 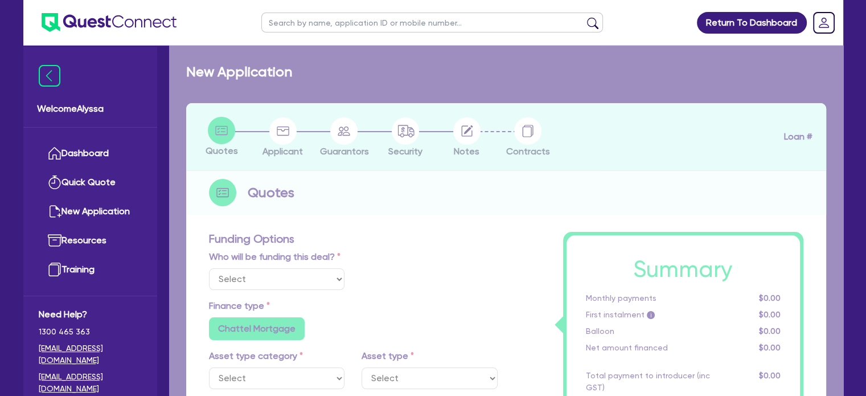 What do you see at coordinates (90, 269) in the screenshot?
I see `a: Training` at bounding box center [90, 269].